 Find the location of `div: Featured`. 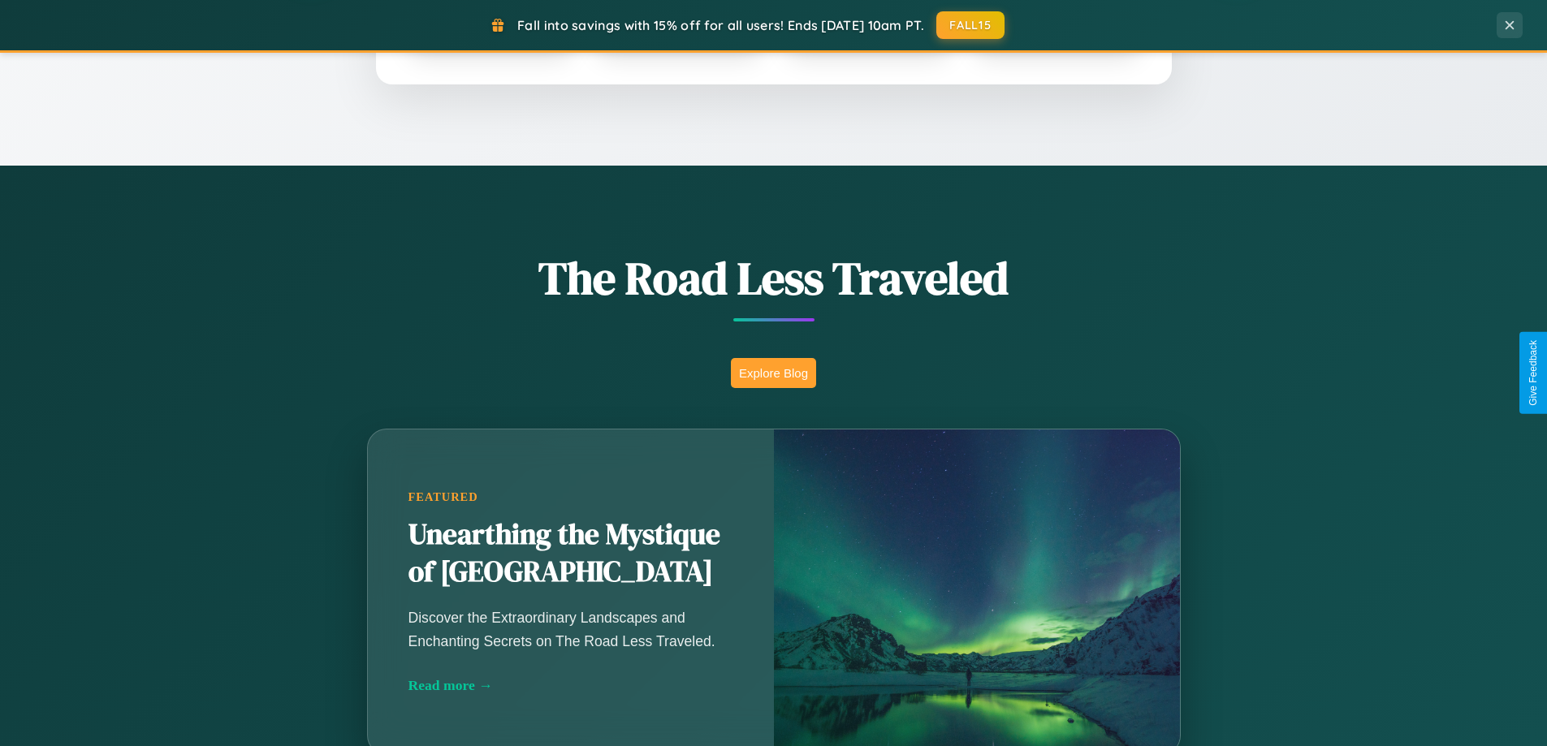

div: Featured is located at coordinates (571, 497).